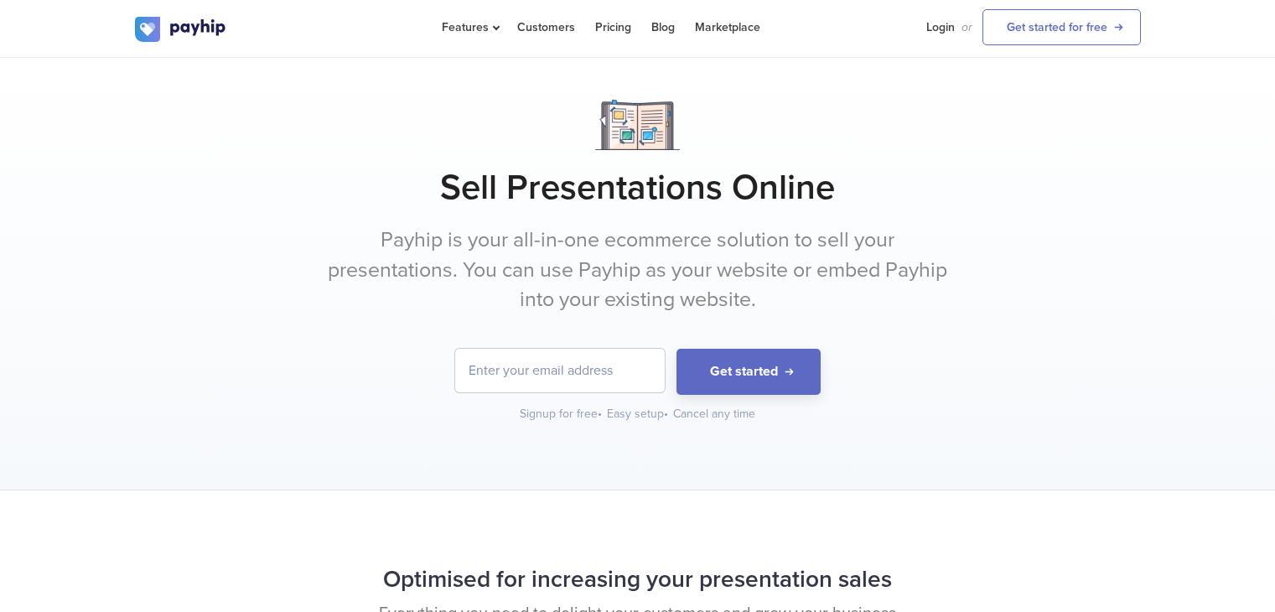 This screenshot has height=612, width=1275. What do you see at coordinates (749, 371) in the screenshot?
I see `button: Get started` at bounding box center [749, 371].